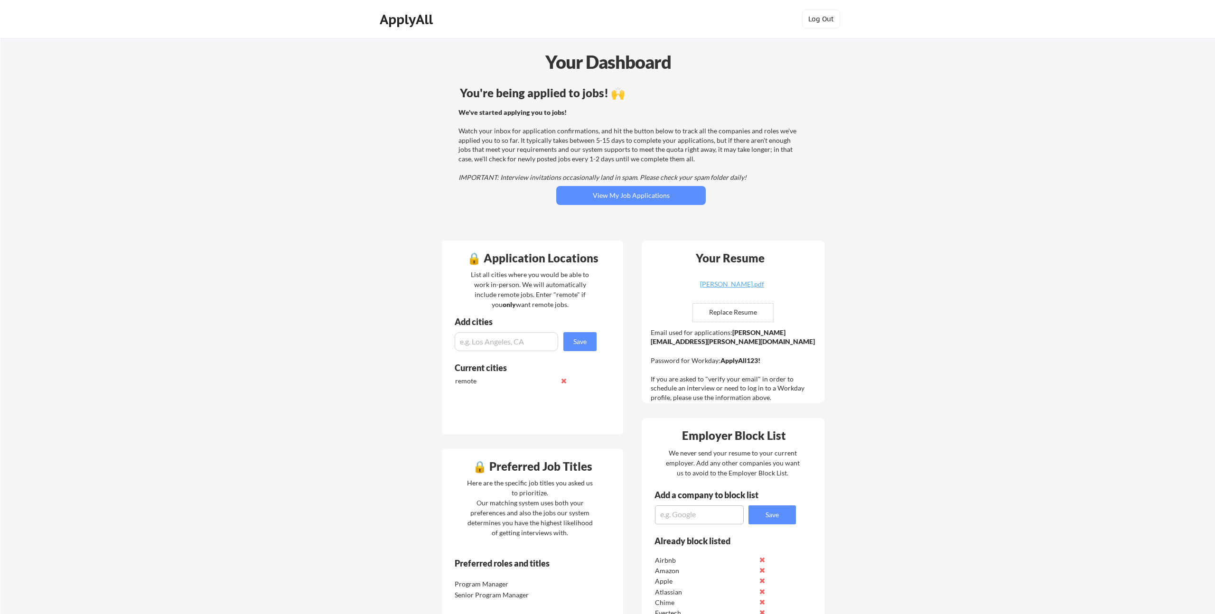 The image size is (1215, 614). What do you see at coordinates (532, 466) in the screenshot?
I see `div: 🔒 Preferred Job Titles` at bounding box center [532, 466].